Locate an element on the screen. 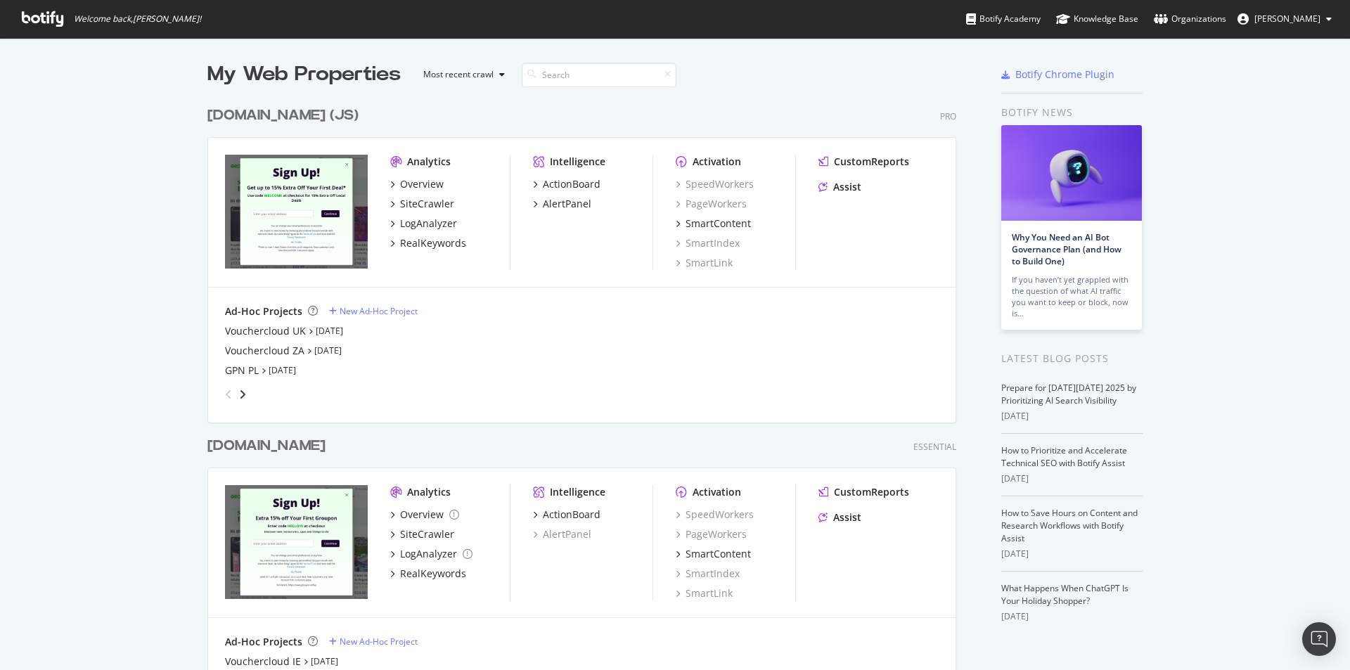 The height and width of the screenshot is (670, 1350). a: SmartContent is located at coordinates (713, 554).